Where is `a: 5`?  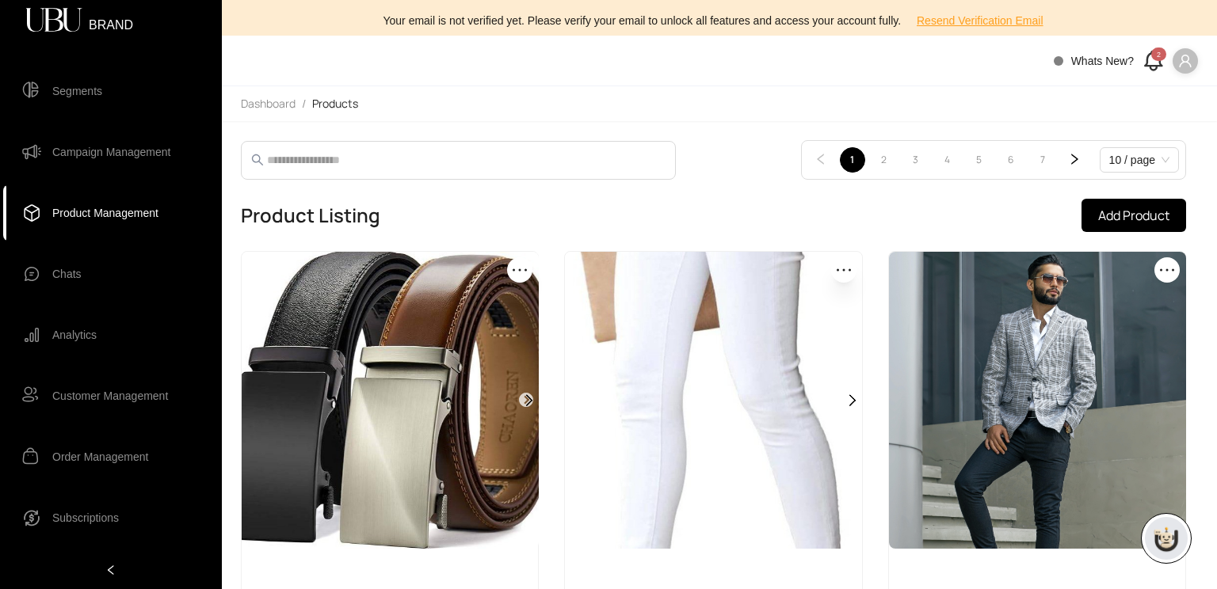
a: 5 is located at coordinates (979, 160).